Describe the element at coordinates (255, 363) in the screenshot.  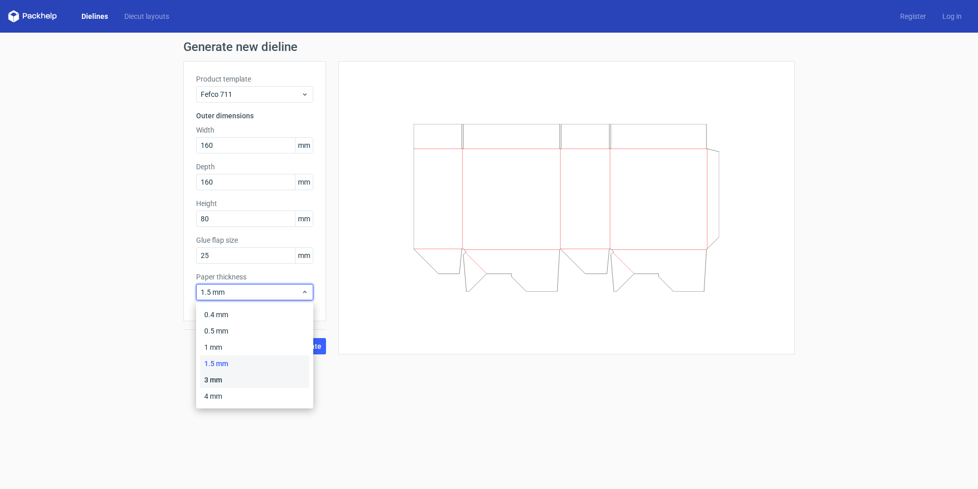
I see `div: 1.5 mm` at that location.